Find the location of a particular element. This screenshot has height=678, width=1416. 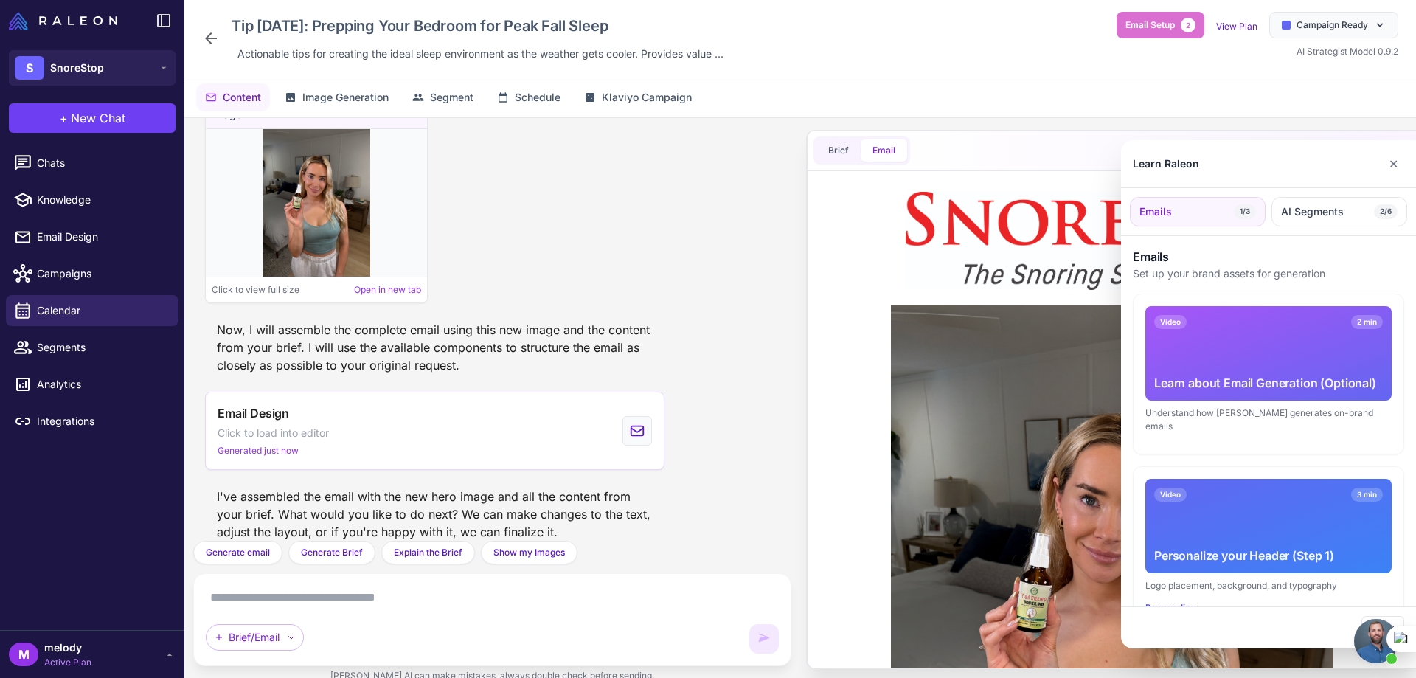

span: AI Segments is located at coordinates (1312, 212).